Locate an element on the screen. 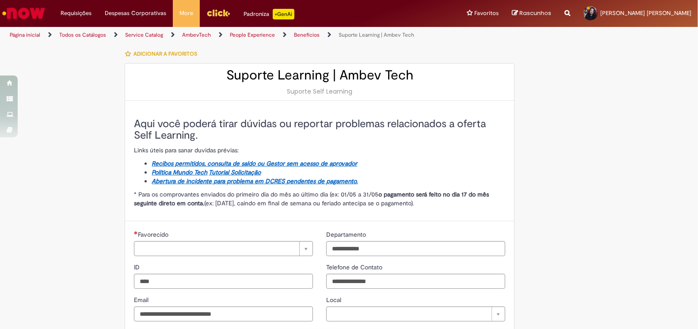  h3: Aqui você poderá tirar dúvidas ou reportar problemas relacionados a oferta Self Learning. is located at coordinates (320, 130).